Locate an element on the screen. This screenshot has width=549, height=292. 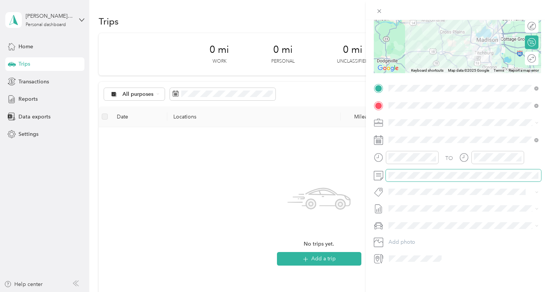
span: Map data ©2025 Google is located at coordinates (468, 70).